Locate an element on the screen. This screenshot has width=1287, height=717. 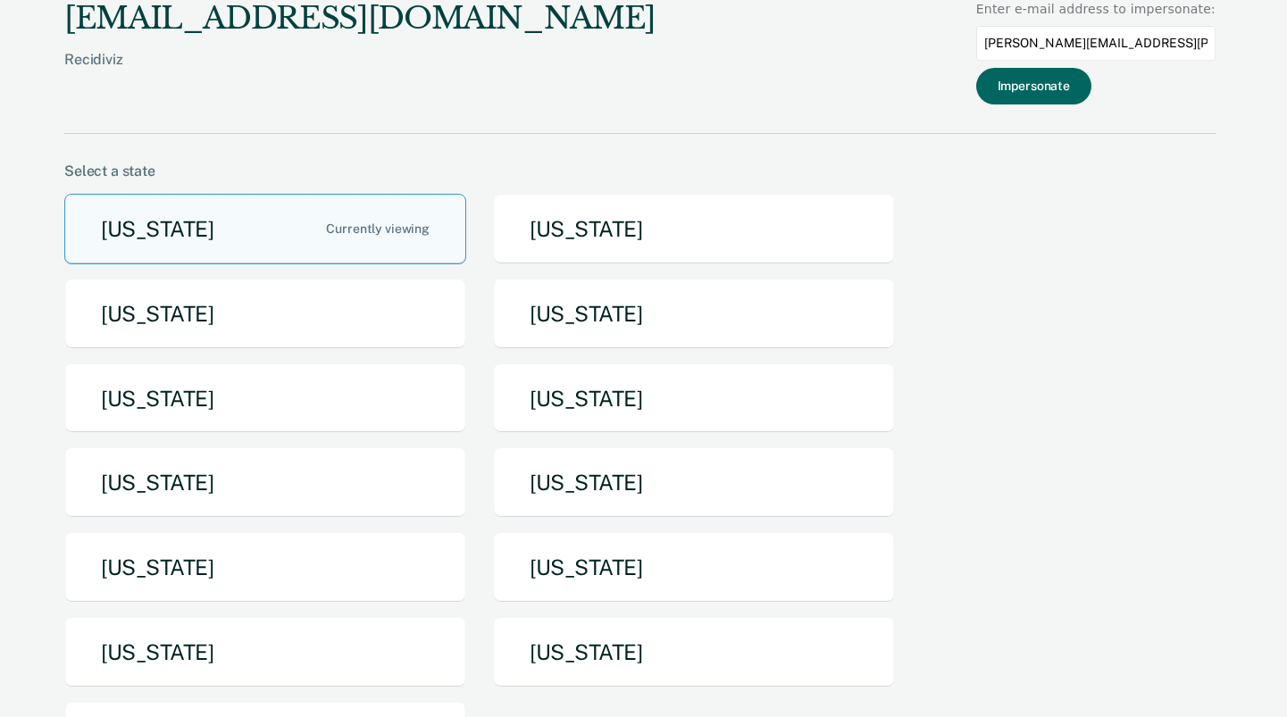
input: Enter an email to impersonate... is located at coordinates (1096, 43).